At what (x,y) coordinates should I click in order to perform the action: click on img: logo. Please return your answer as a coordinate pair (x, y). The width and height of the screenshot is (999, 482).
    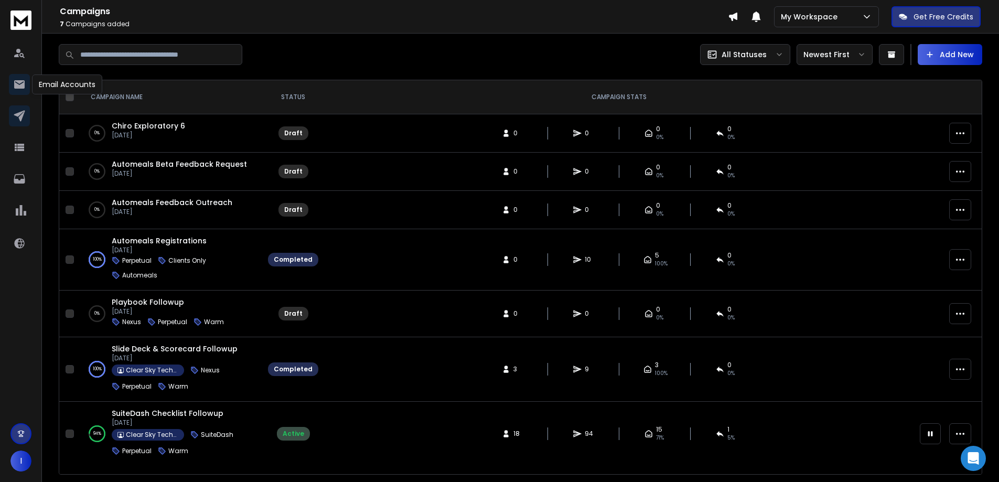
    Looking at the image, I should click on (21, 20).